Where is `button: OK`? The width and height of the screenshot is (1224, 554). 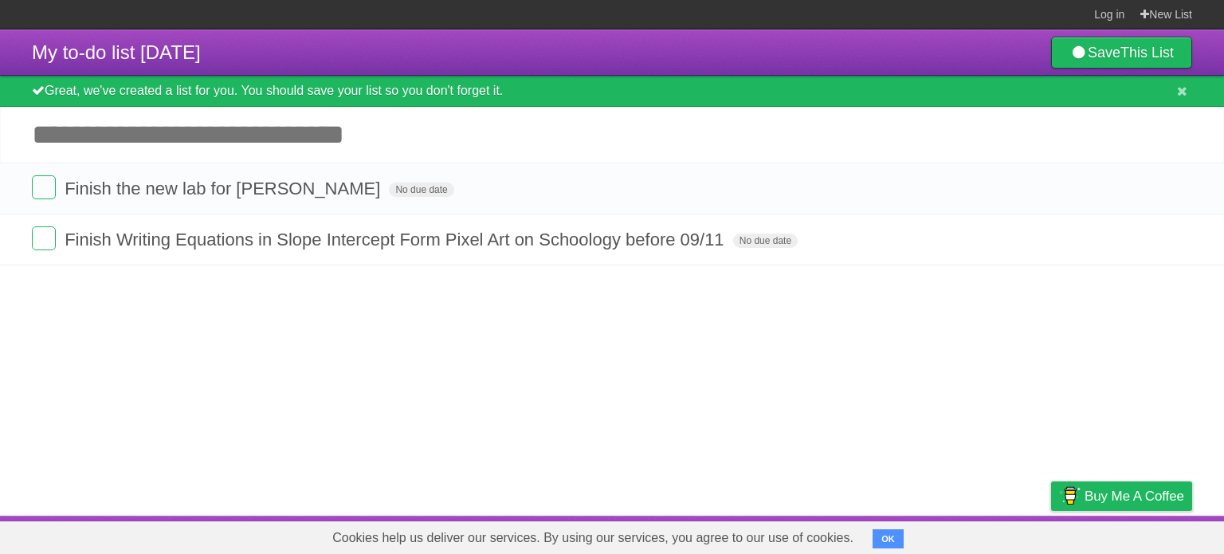
button: OK is located at coordinates (888, 539).